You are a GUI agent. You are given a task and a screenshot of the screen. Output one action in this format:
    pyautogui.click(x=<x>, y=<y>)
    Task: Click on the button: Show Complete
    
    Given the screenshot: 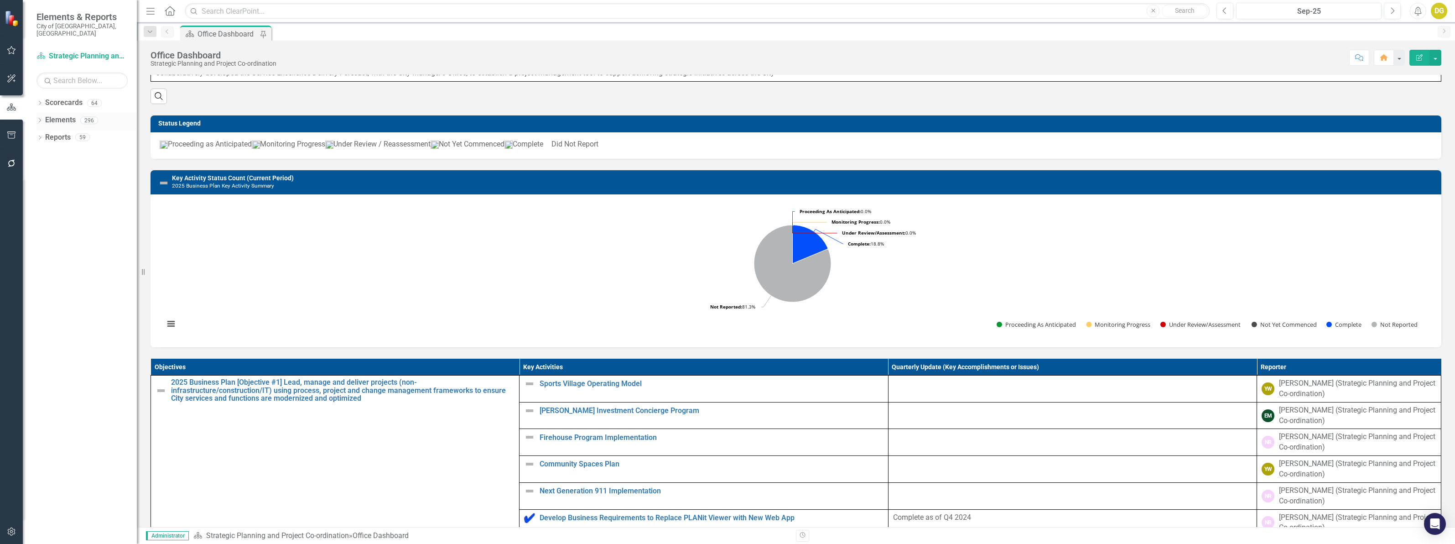 What is the action you would take?
    pyautogui.click(x=1344, y=324)
    